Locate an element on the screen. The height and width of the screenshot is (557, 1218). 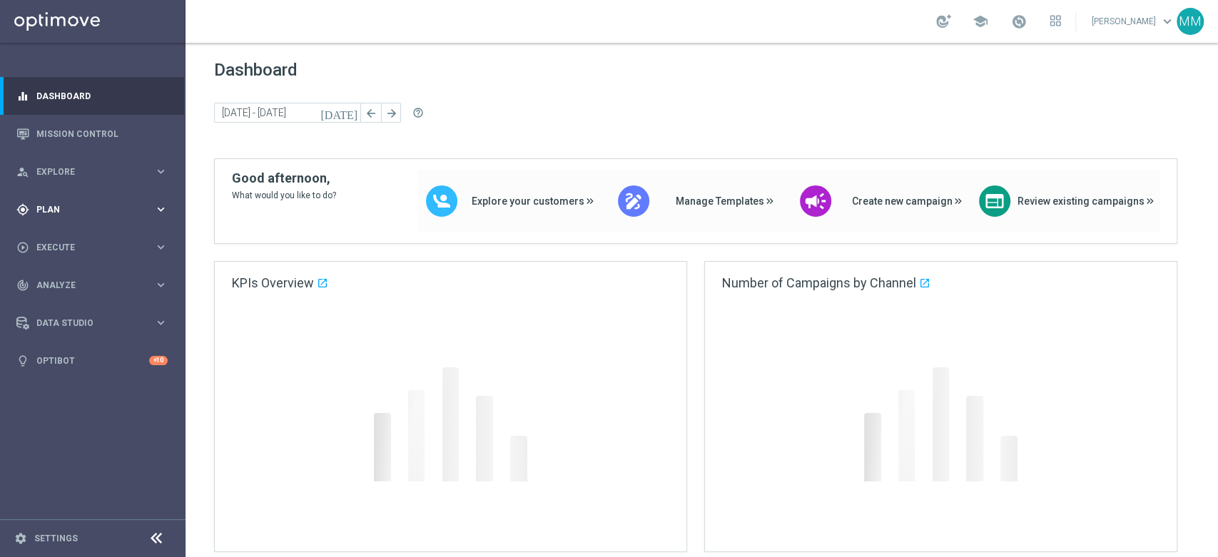
div: track_changes Analyze keyboard_arrow_right is located at coordinates (92, 285).